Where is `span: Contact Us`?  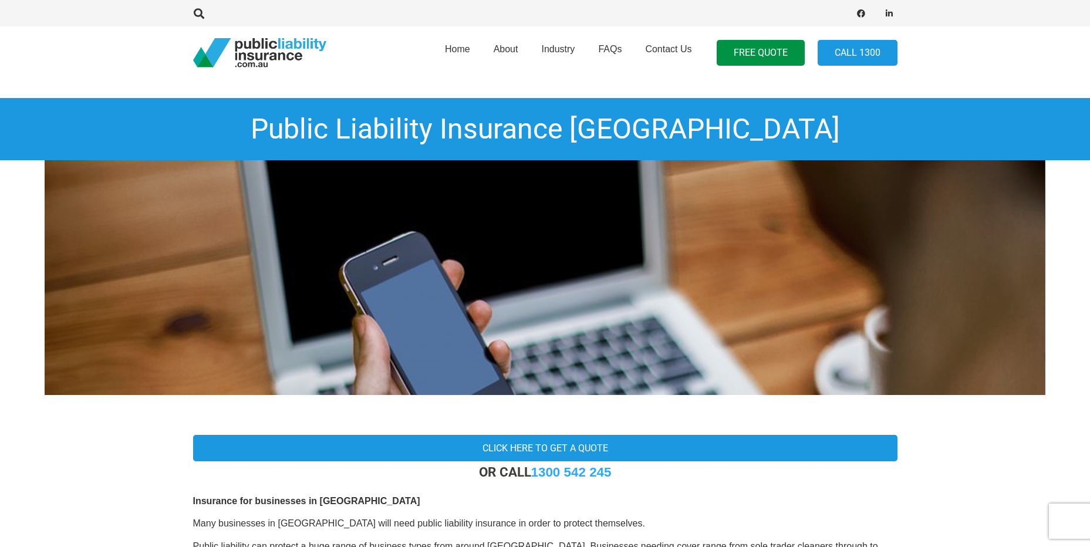
span: Contact Us is located at coordinates (668, 49).